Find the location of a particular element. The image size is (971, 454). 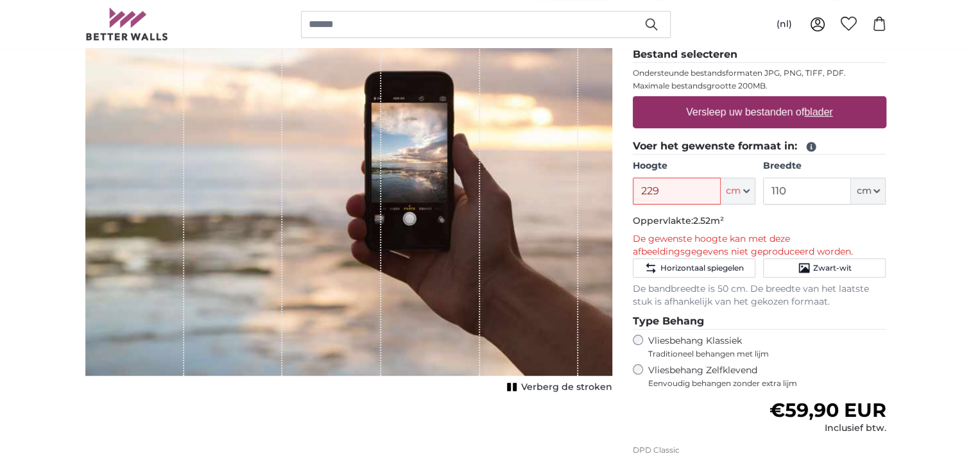

img: Betterwalls is located at coordinates (127, 24).